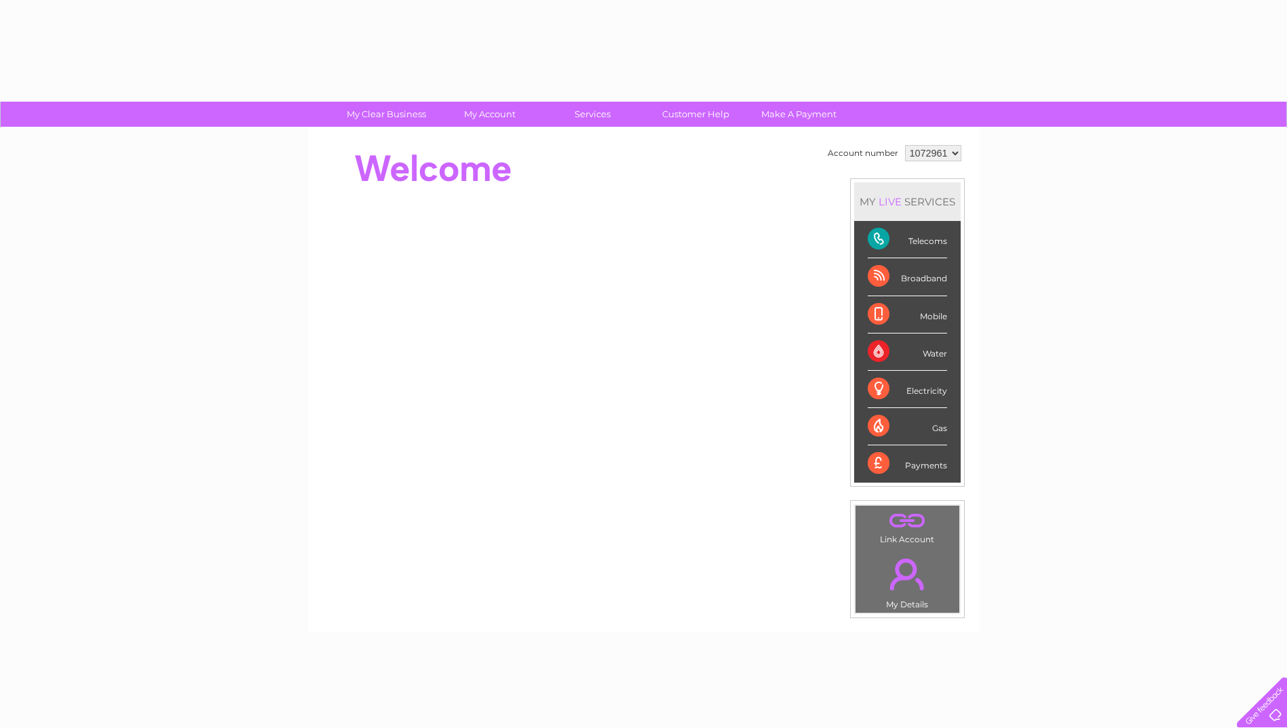  Describe the element at coordinates (907, 201) in the screenshot. I see `div: MY SERVICES` at that location.